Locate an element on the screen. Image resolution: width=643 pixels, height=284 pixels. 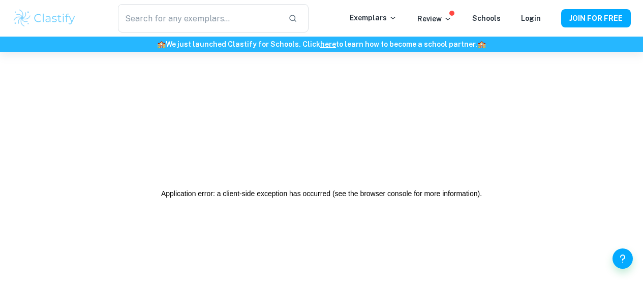
a: JOIN FOR FREE is located at coordinates (596, 18).